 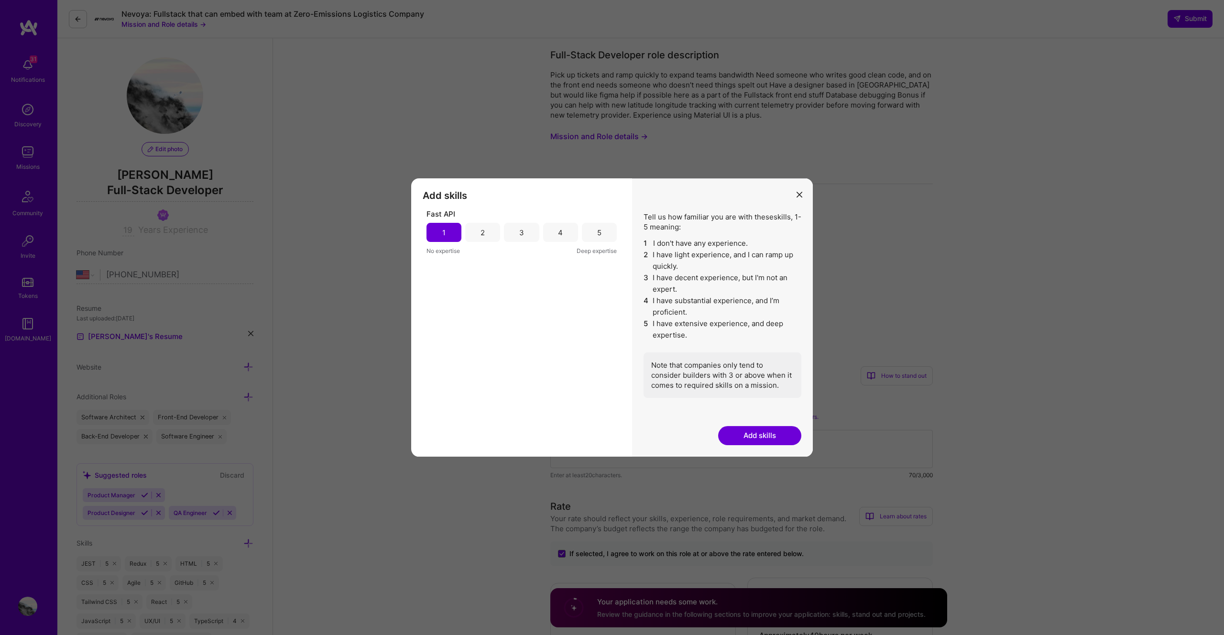 What do you see at coordinates (612, 318) in the screenshot?
I see `div: modal` at bounding box center [612, 318].